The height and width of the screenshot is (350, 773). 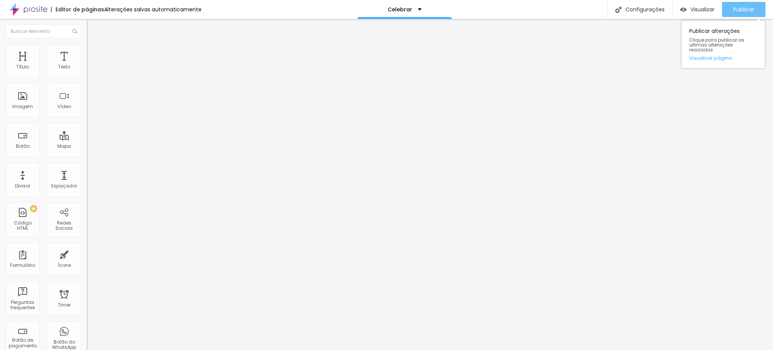 I want to click on div: Imagem, so click(x=23, y=106).